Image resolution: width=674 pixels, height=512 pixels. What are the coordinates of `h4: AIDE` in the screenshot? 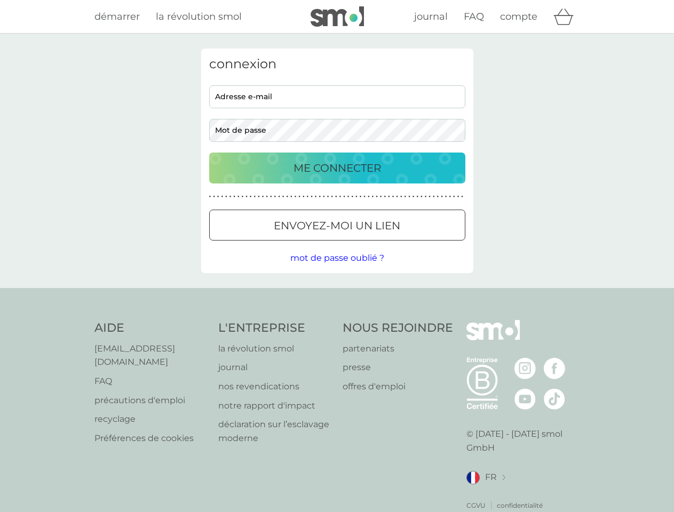 It's located at (151, 328).